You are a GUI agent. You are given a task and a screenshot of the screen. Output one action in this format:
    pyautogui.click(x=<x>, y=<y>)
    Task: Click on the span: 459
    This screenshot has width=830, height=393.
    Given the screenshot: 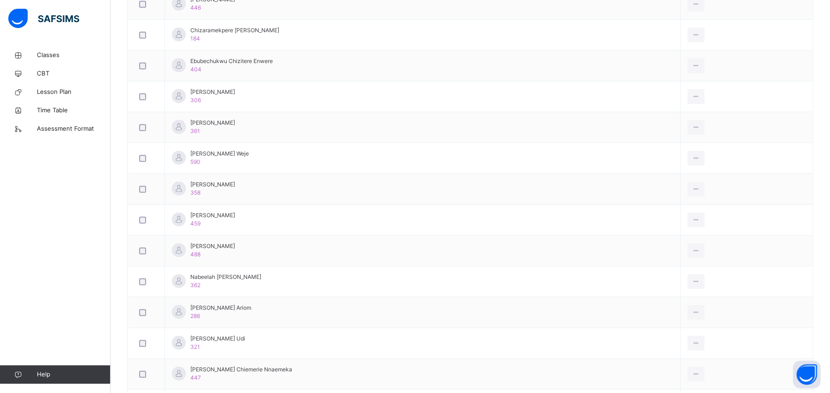 What is the action you would take?
    pyautogui.click(x=195, y=223)
    